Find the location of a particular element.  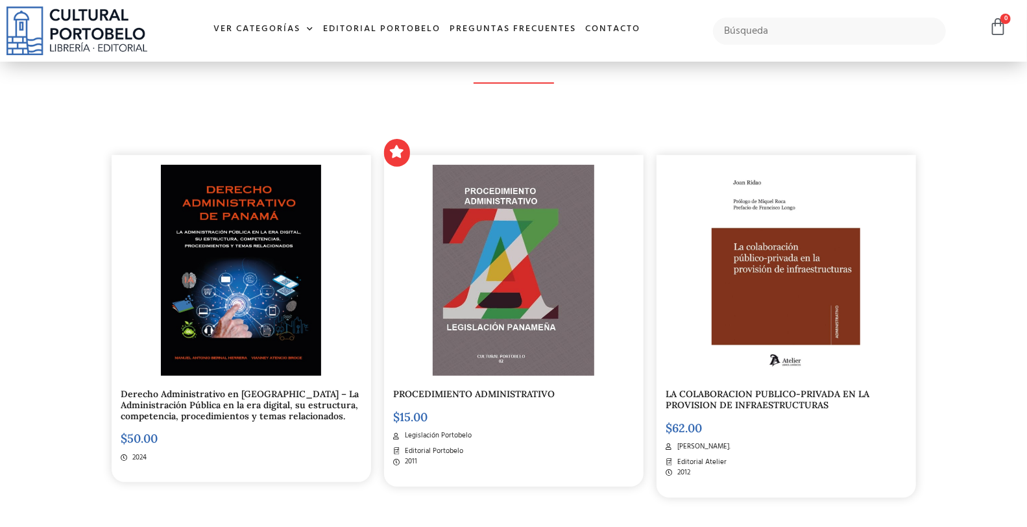

span: 2011 is located at coordinates (409, 461).